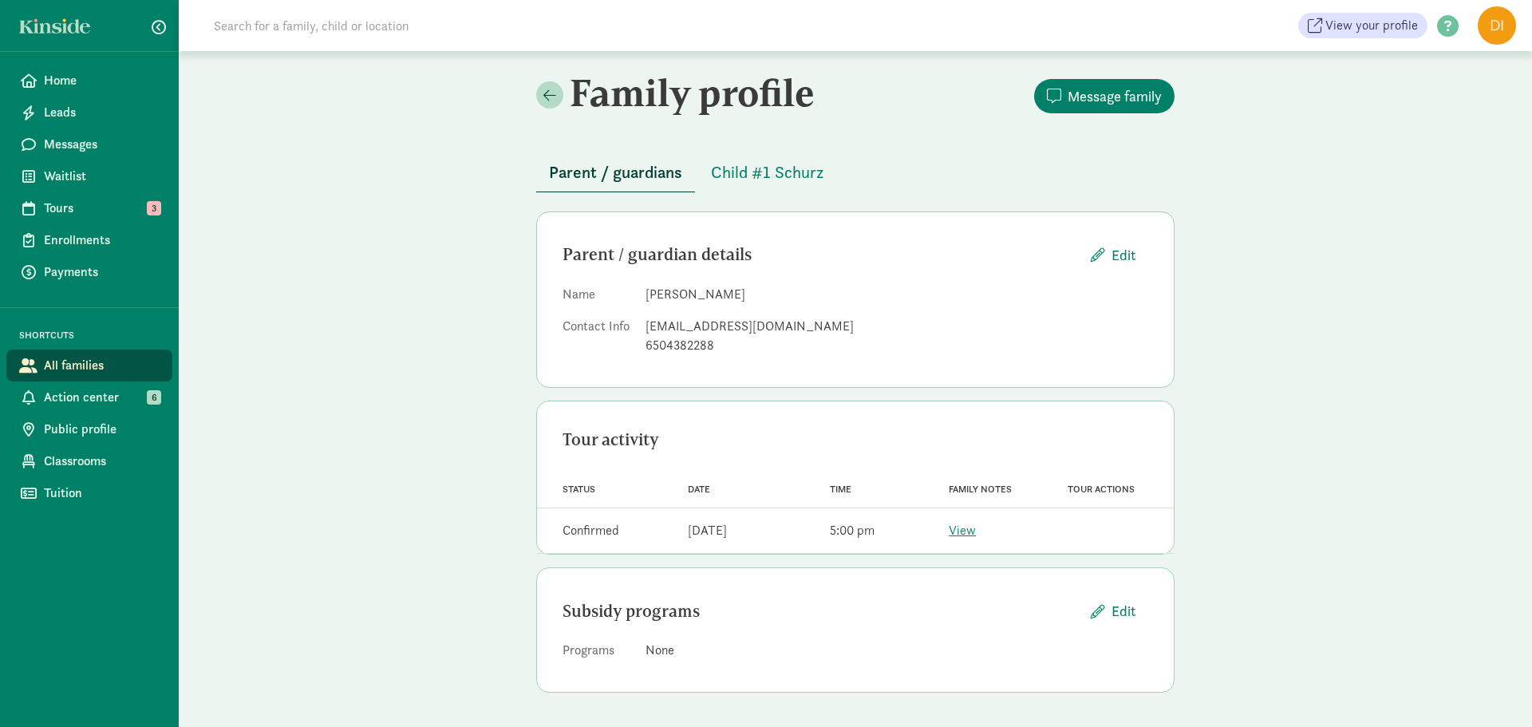  Describe the element at coordinates (89, 240) in the screenshot. I see `a: Enrollments` at that location.